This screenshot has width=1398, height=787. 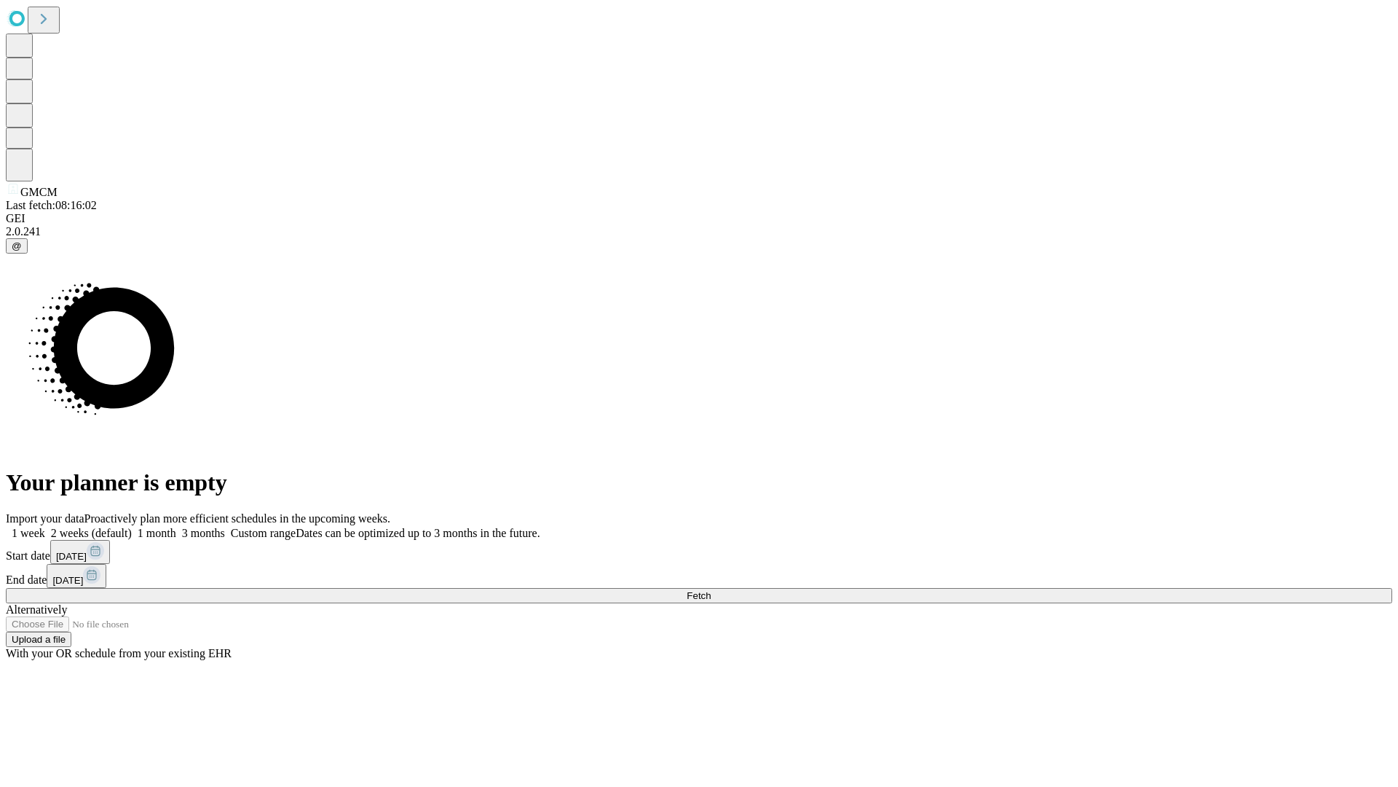 I want to click on span: Last fetch: 08:16:02, so click(x=51, y=205).